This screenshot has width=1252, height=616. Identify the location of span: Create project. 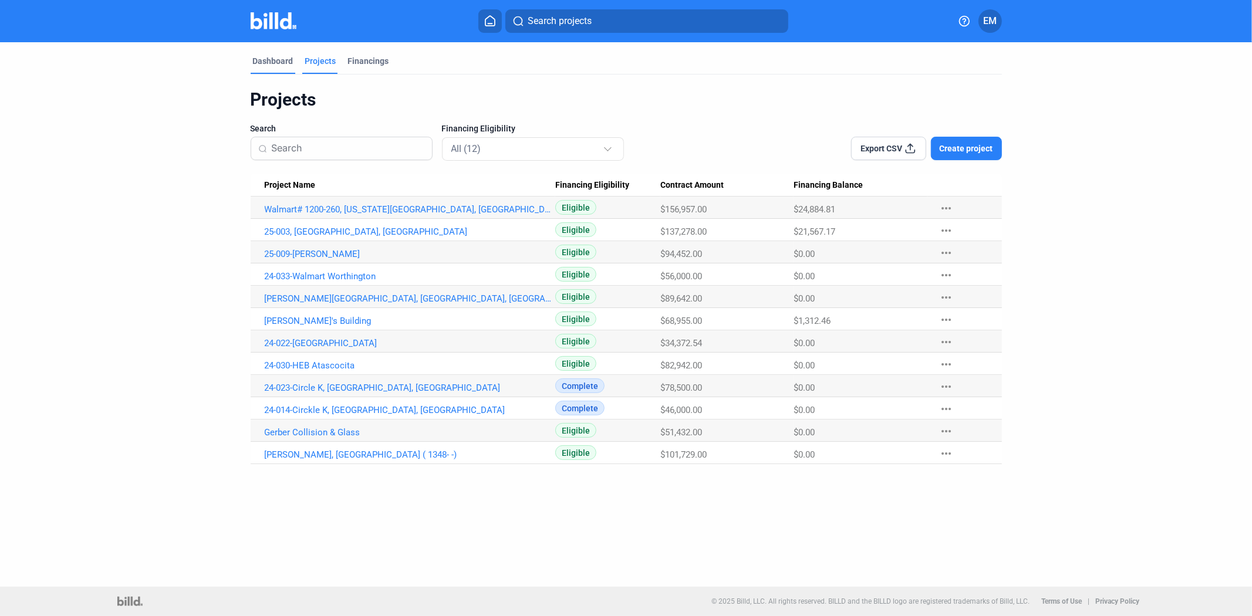
(966, 148).